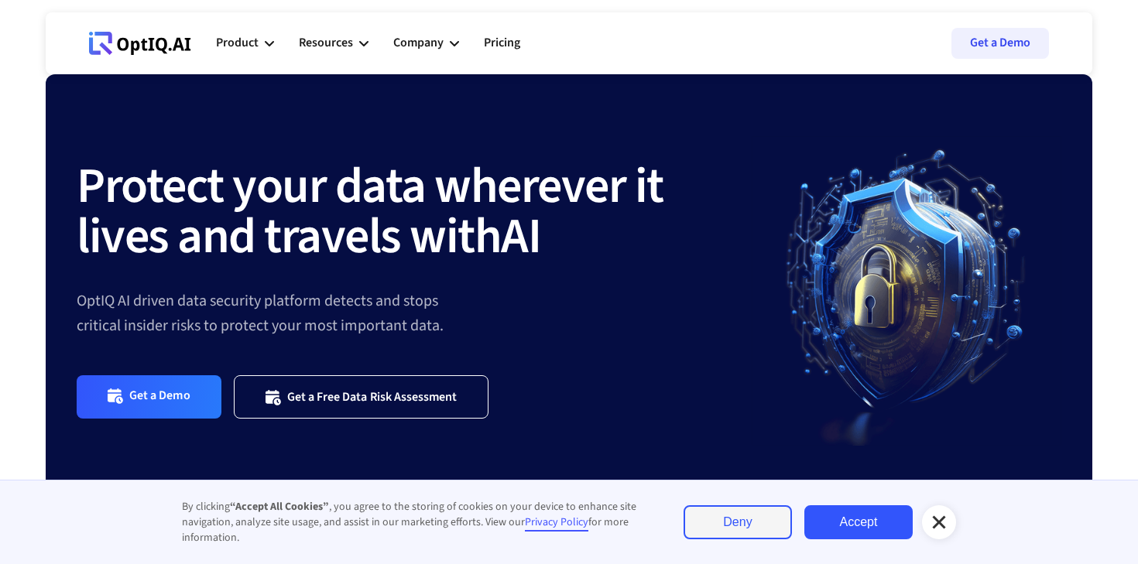 The image size is (1138, 564). Describe the element at coordinates (89, 54) in the screenshot. I see `div: Webflow Homepage` at that location.